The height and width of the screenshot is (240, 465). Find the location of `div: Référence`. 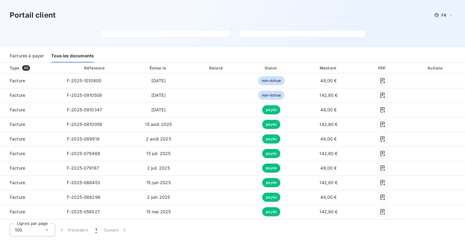

div: Référence is located at coordinates (94, 68).